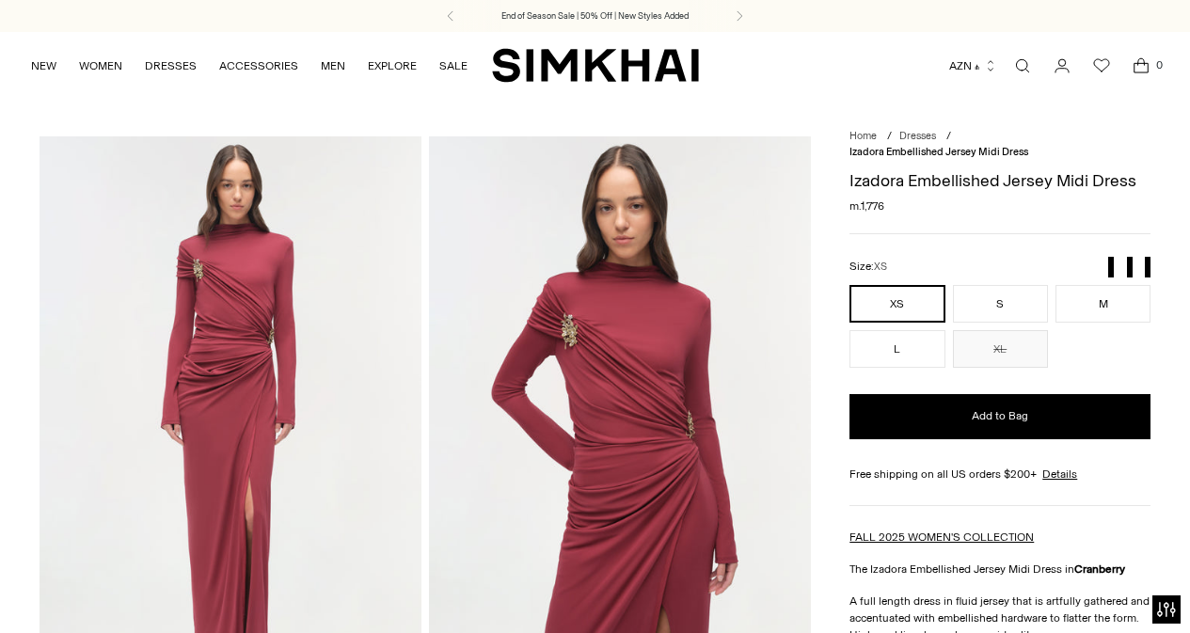 The height and width of the screenshot is (633, 1190). I want to click on a: WOMEN, so click(101, 66).